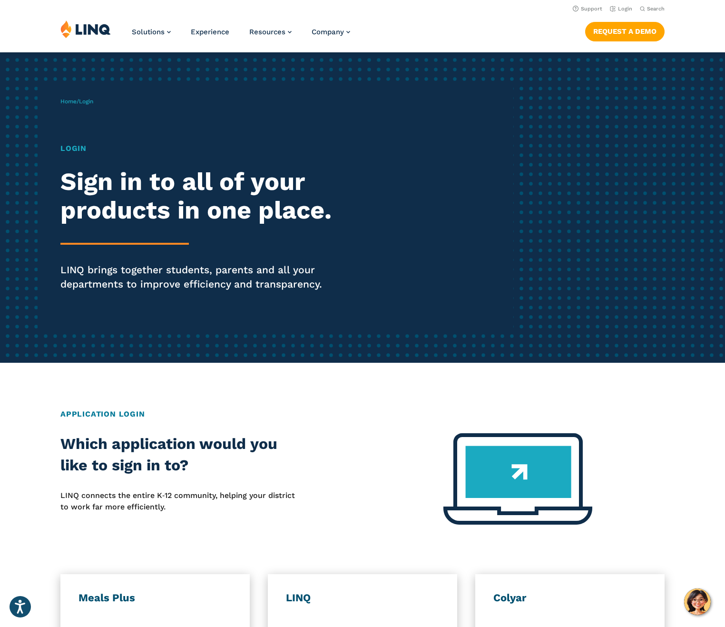 The image size is (725, 627). What do you see at coordinates (200, 148) in the screenshot?
I see `h1: Login` at bounding box center [200, 148].